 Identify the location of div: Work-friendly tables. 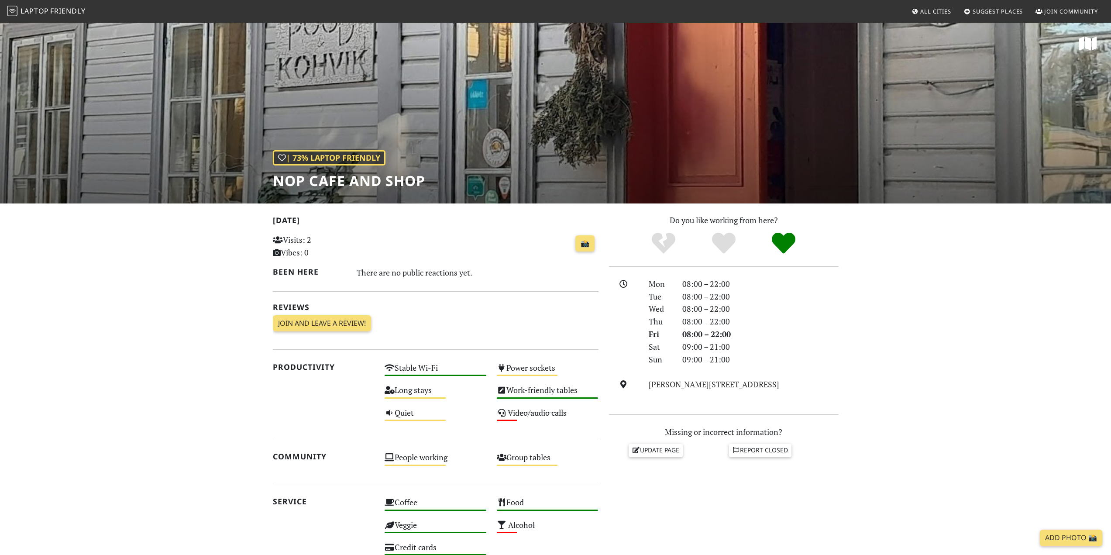
(548, 394).